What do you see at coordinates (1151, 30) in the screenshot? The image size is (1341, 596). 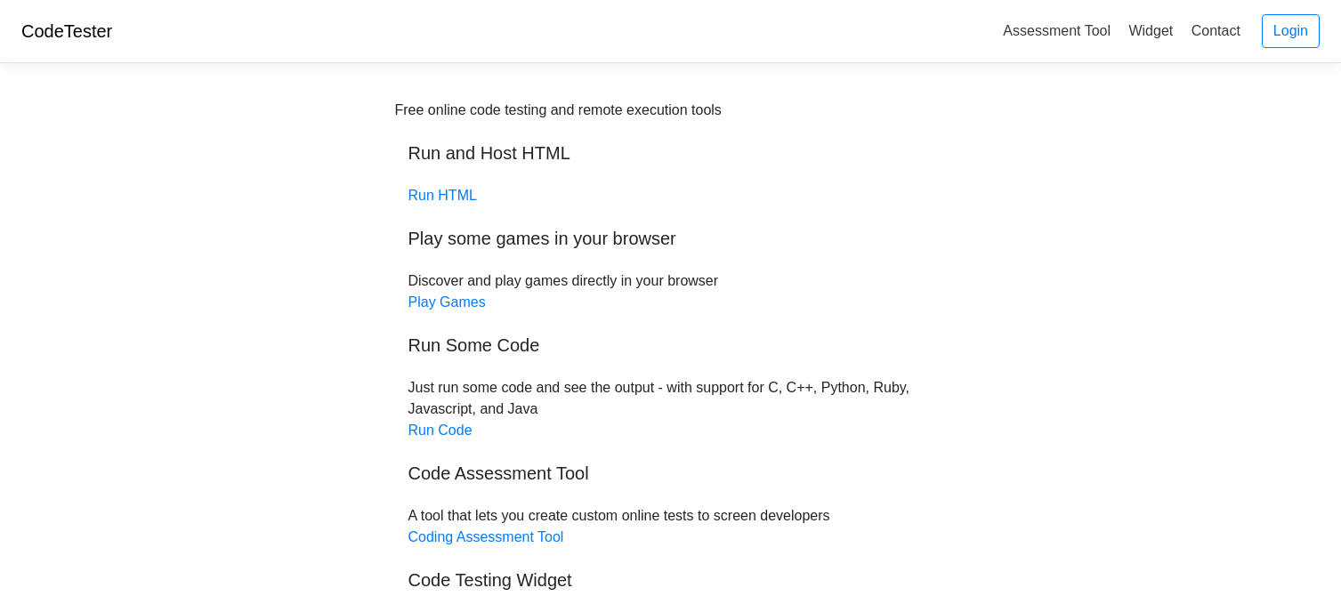 I see `a: Widget` at bounding box center [1151, 30].